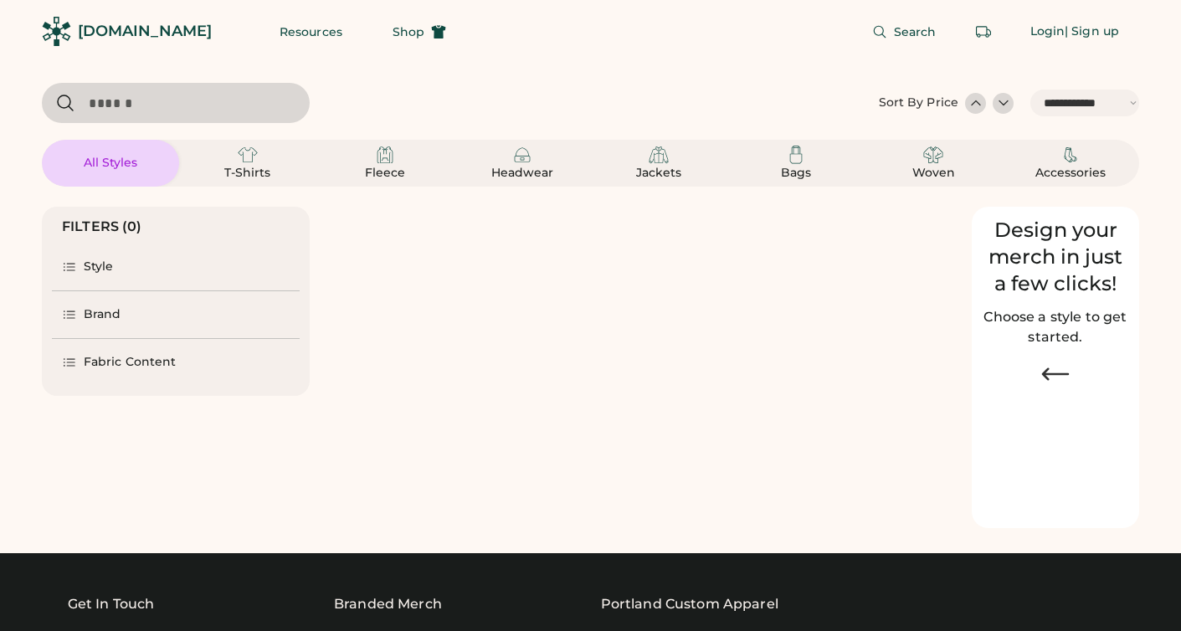  What do you see at coordinates (1055, 459) in the screenshot?
I see `img: Image of Lisa Congdon Eye Print on T-Shirt and Hat` at bounding box center [1055, 459].